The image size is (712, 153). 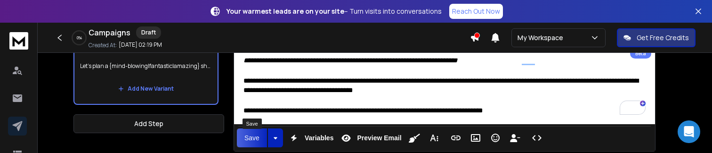 I want to click on h1: Campaigns, so click(x=109, y=32).